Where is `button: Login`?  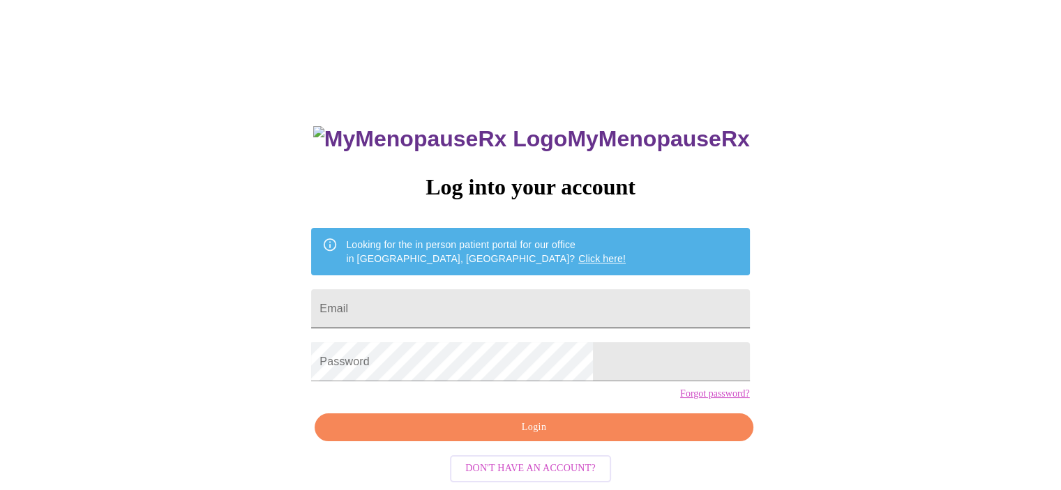
button: Login is located at coordinates (533, 427).